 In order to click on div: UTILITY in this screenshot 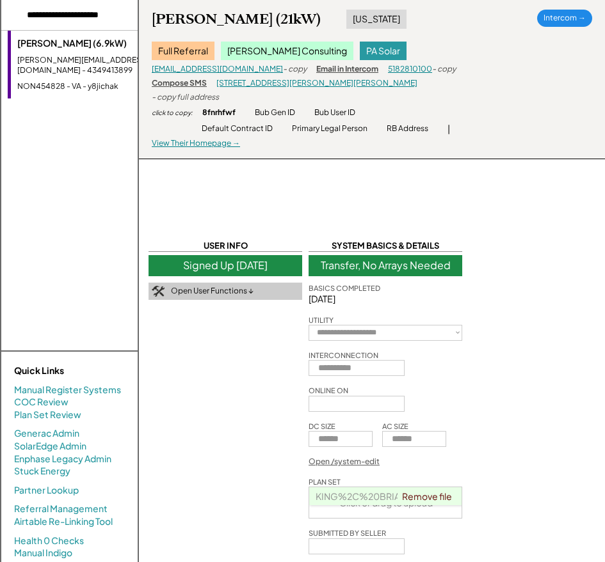, I will do `click(320, 320)`.